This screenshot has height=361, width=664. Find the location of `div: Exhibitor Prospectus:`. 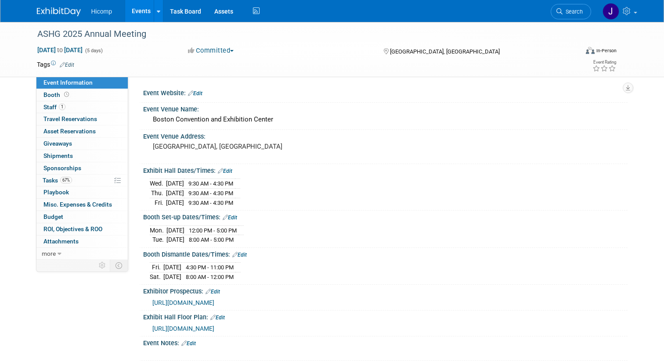

div: Exhibitor Prospectus: is located at coordinates (385, 291).